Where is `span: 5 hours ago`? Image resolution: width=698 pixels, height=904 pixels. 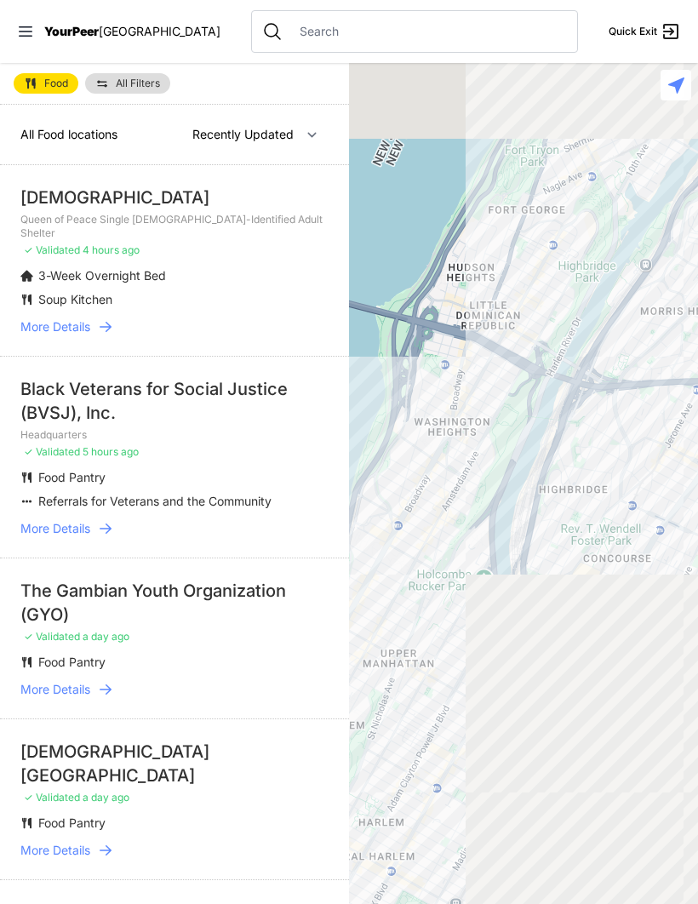 span: 5 hours ago is located at coordinates (111, 451).